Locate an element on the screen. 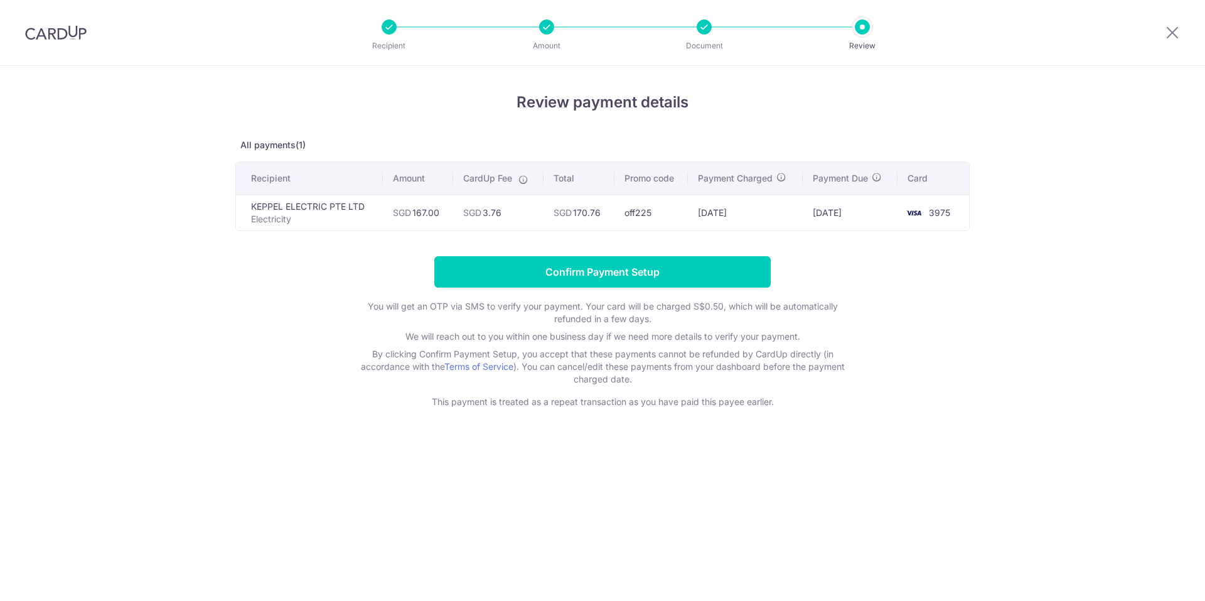 Image resolution: width=1205 pixels, height=601 pixels. th: Amount is located at coordinates (418, 178).